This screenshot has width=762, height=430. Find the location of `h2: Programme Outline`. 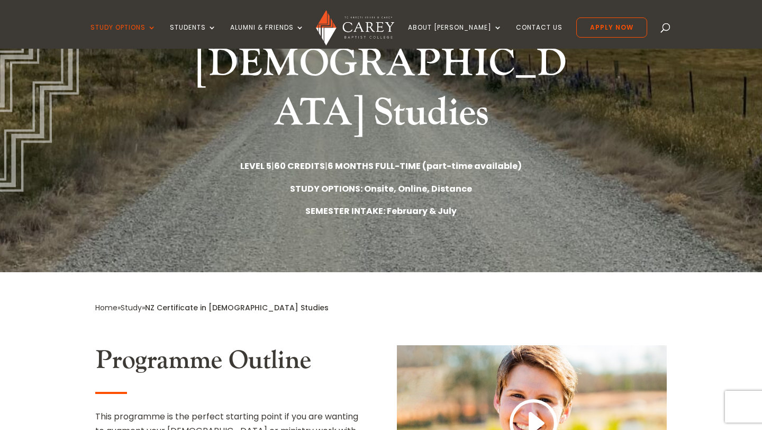

h2: Programme Outline is located at coordinates (230, 363).